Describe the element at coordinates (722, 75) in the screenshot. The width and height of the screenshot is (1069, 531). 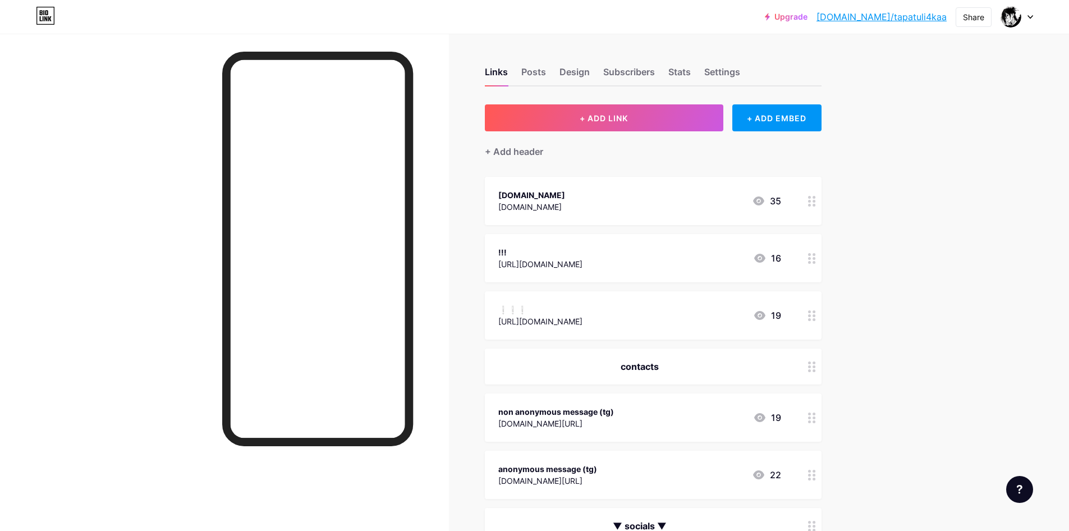
I see `div: Settings` at that location.